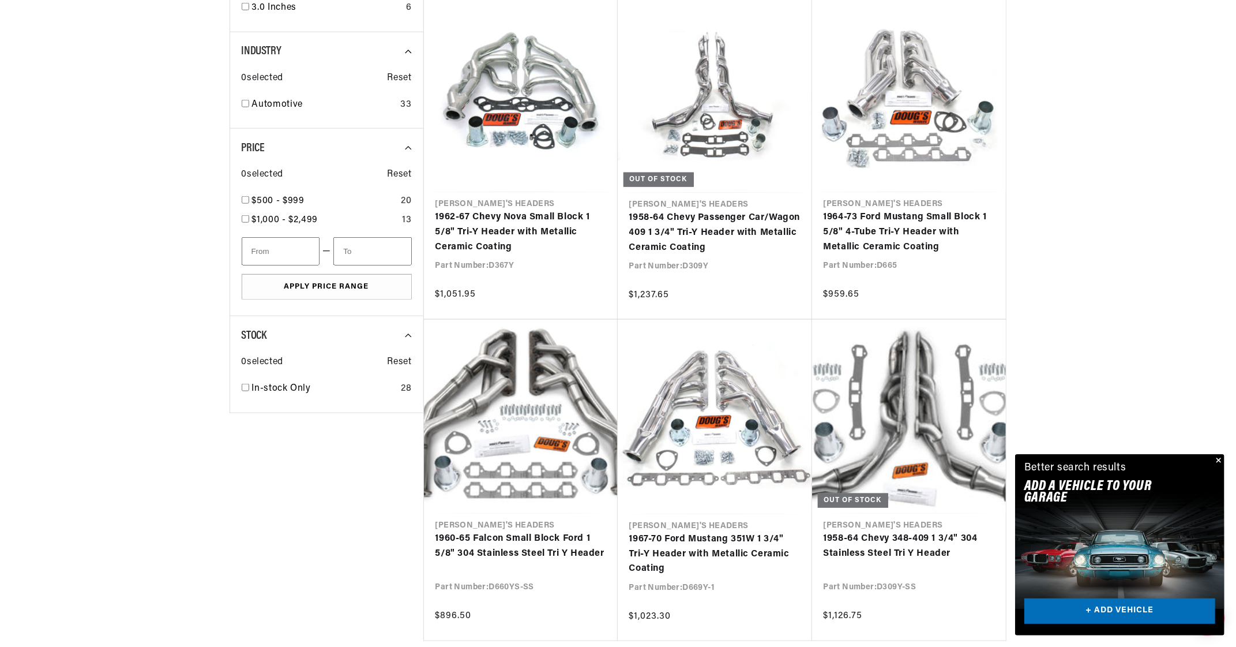  I want to click on span: $500 - $999, so click(278, 201).